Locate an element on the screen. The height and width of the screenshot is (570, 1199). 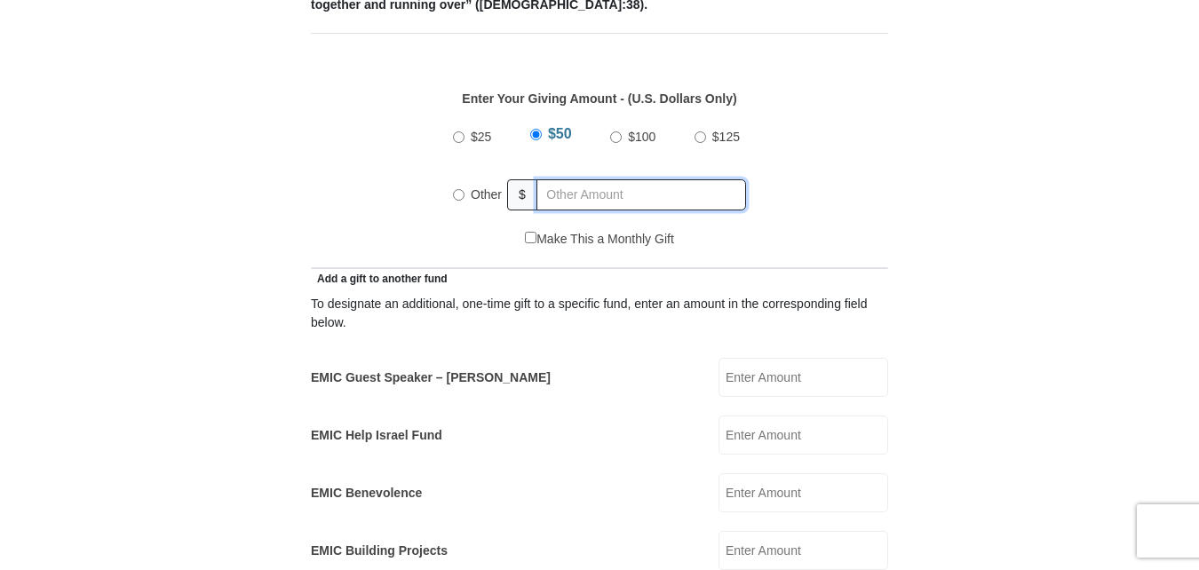
label: EMIC Building Projects is located at coordinates (379, 551).